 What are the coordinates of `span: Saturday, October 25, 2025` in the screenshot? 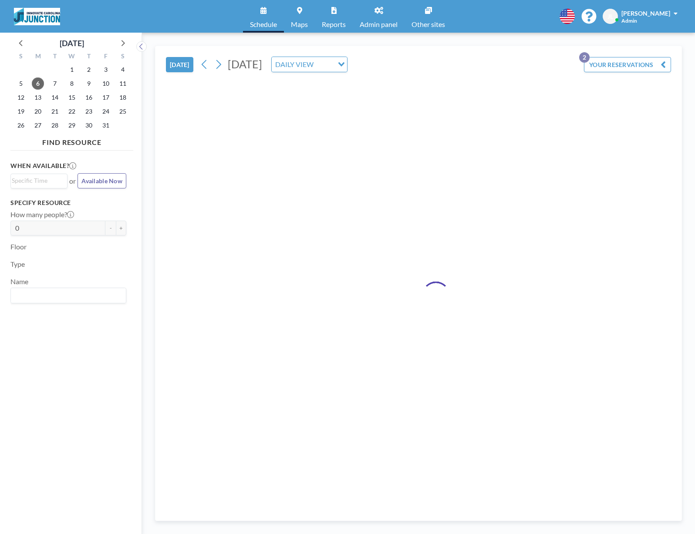 It's located at (123, 111).